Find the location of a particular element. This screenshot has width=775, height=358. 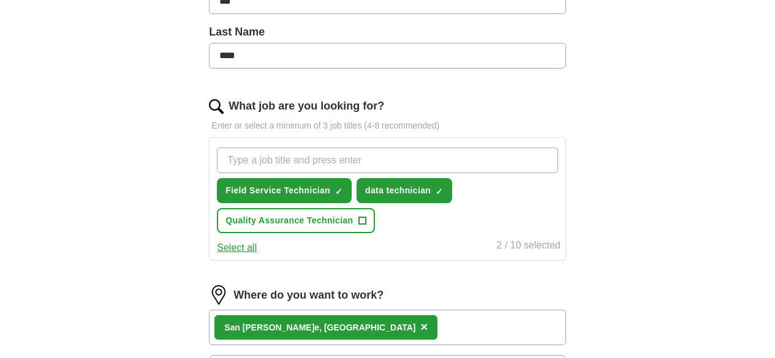

input: Type a job title and press enter is located at coordinates (387, 160).